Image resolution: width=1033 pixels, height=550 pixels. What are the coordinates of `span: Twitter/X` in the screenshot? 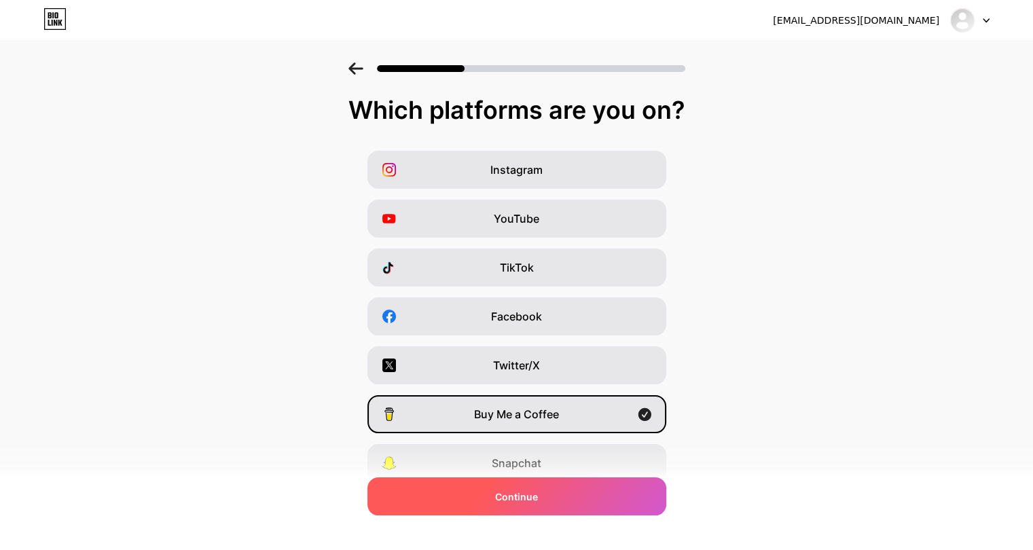 It's located at (516, 366).